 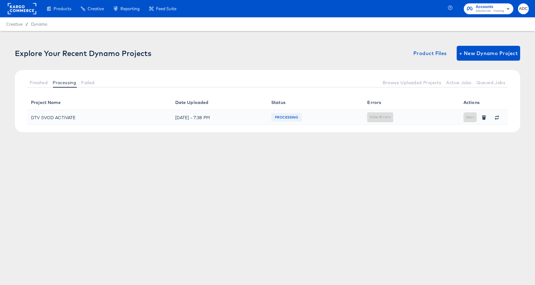 I want to click on div: DTV SVOD ACTIVATE, so click(x=53, y=117).